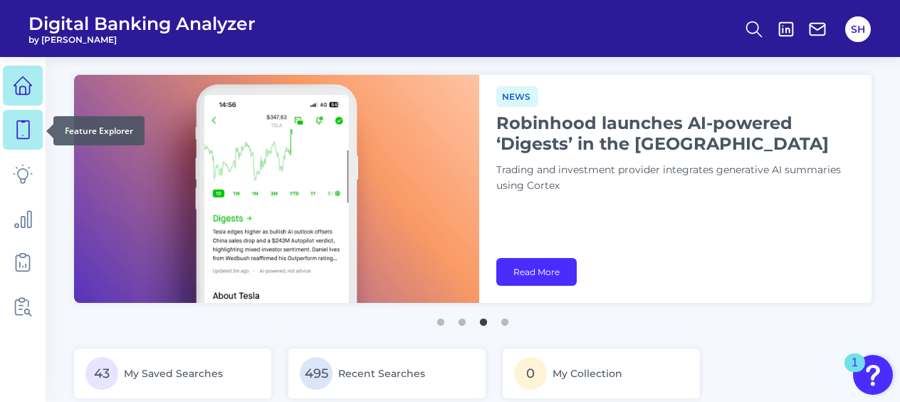  What do you see at coordinates (316, 373) in the screenshot?
I see `span: 495` at bounding box center [316, 373].